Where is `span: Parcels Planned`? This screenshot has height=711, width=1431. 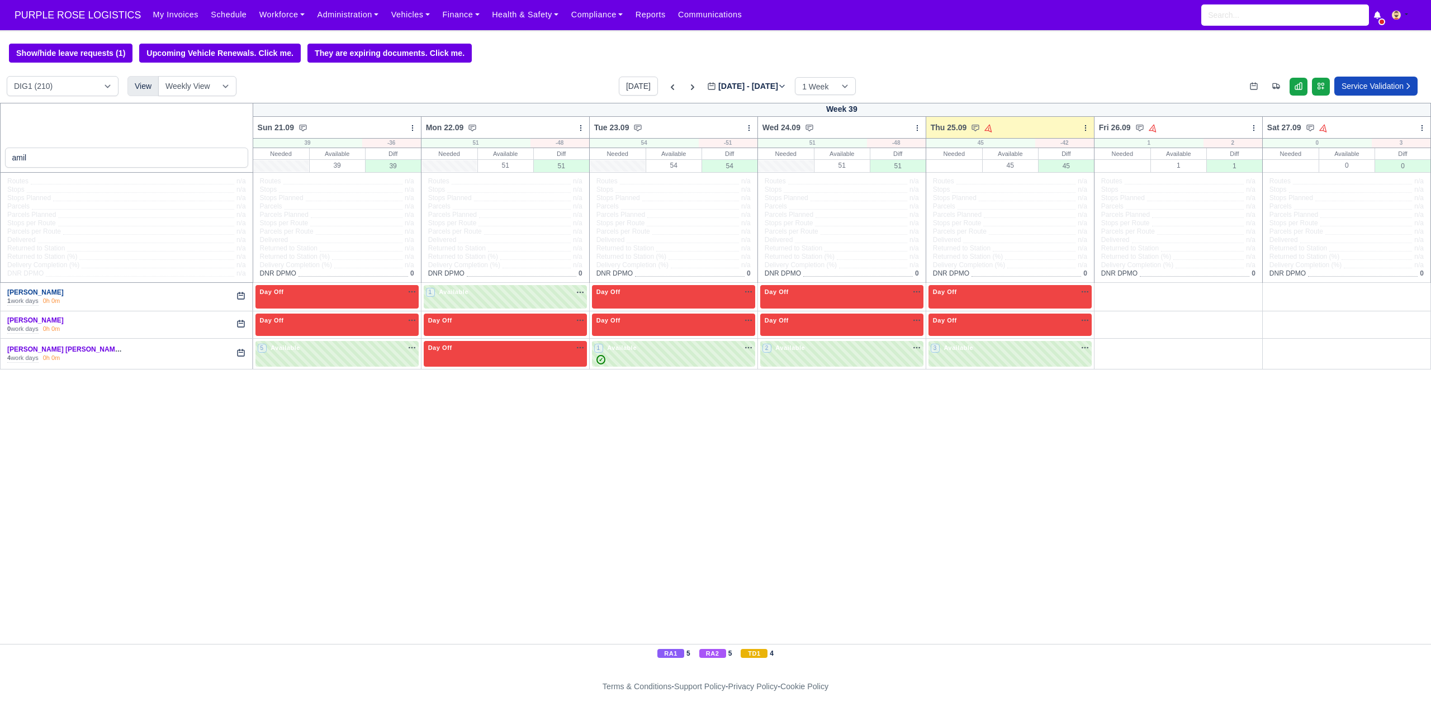
span: Parcels Planned is located at coordinates (789, 215).